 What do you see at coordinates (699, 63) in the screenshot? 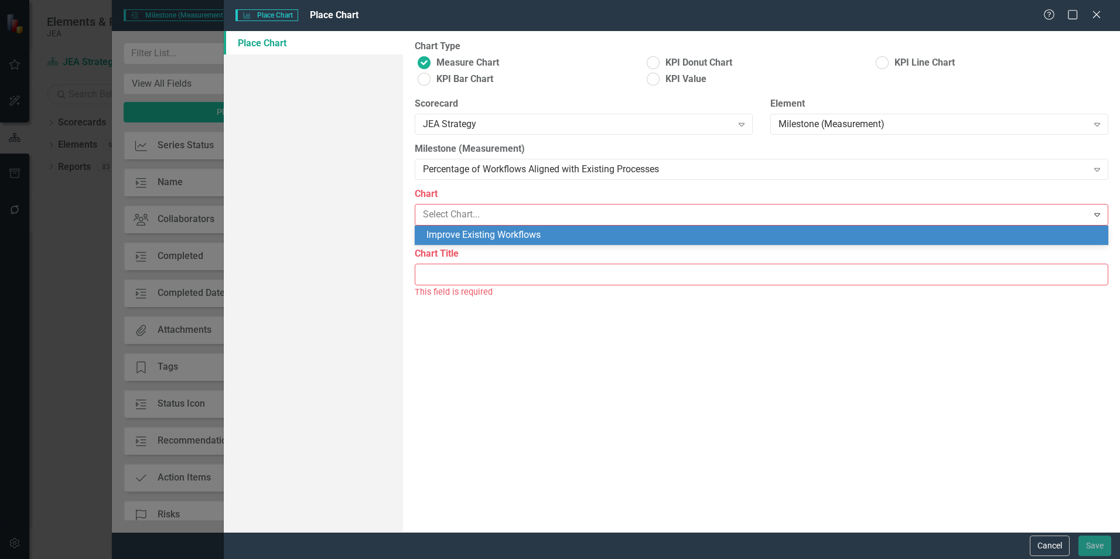
I see `span: KPI Donut Chart` at bounding box center [699, 63].